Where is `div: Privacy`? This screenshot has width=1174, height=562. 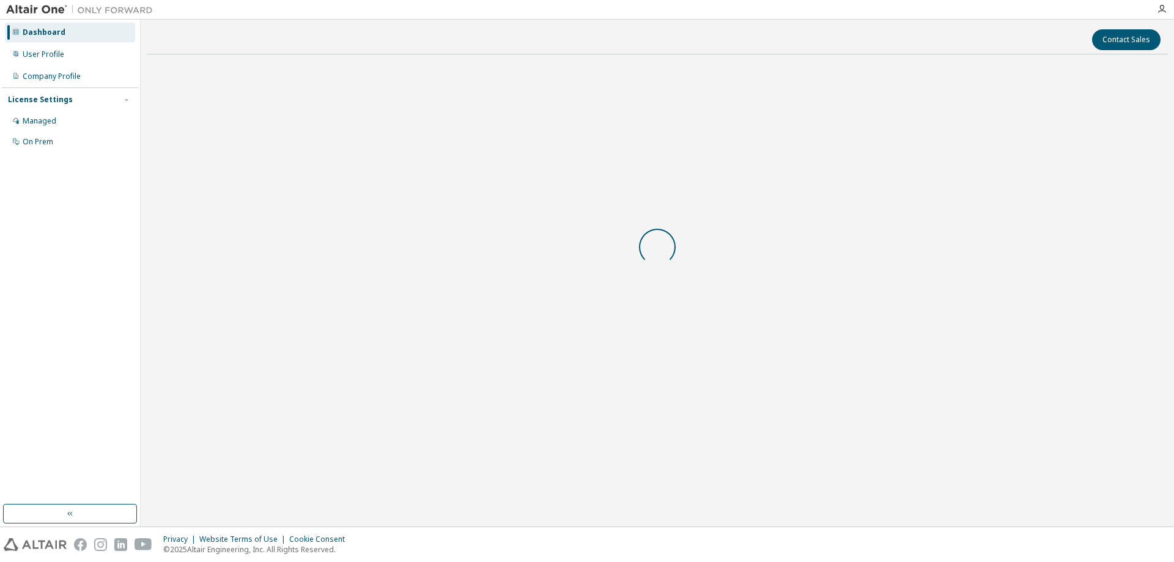
div: Privacy is located at coordinates (181, 539).